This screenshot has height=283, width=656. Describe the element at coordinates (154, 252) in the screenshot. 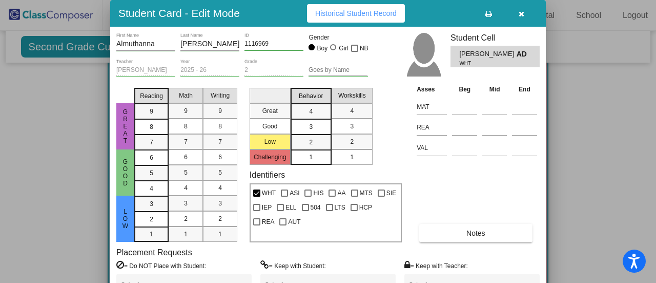

I see `label: Placement Requests` at that location.